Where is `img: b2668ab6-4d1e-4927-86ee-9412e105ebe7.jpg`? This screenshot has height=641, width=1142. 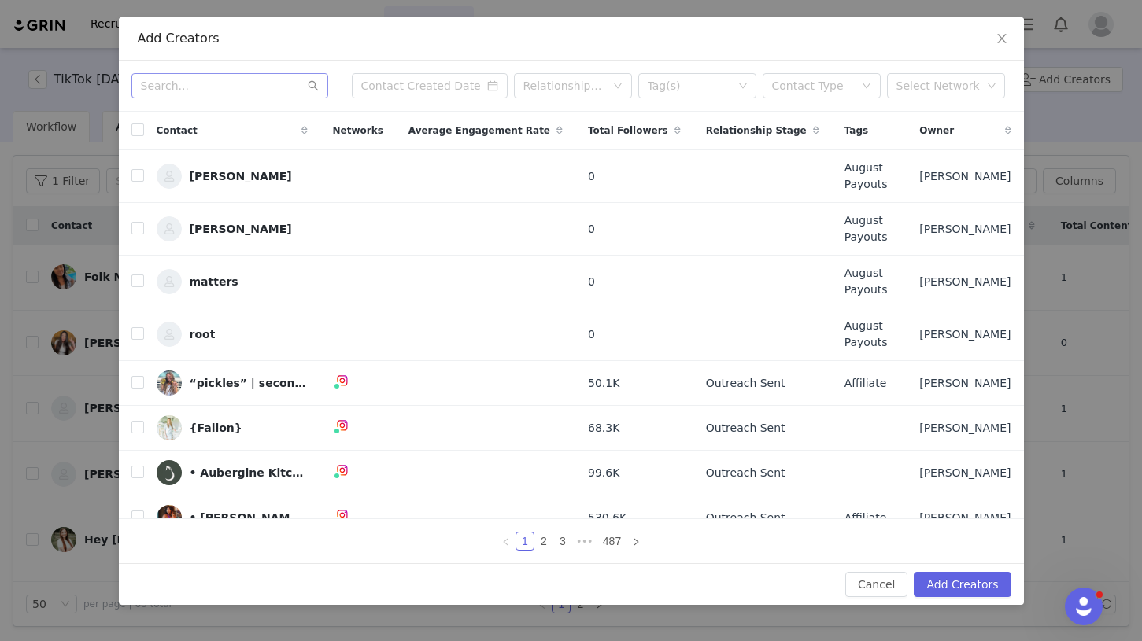 img: b2668ab6-4d1e-4927-86ee-9412e105ebe7.jpg is located at coordinates (169, 383).